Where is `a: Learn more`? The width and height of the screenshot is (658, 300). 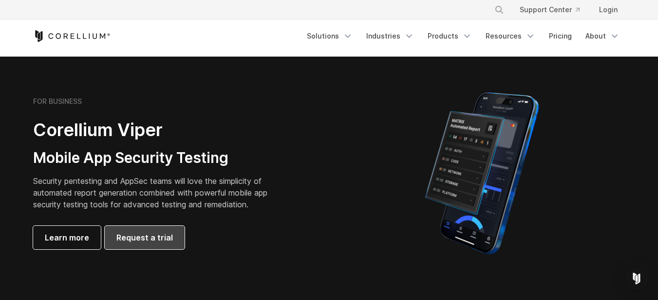
a: Learn more is located at coordinates (67, 237).